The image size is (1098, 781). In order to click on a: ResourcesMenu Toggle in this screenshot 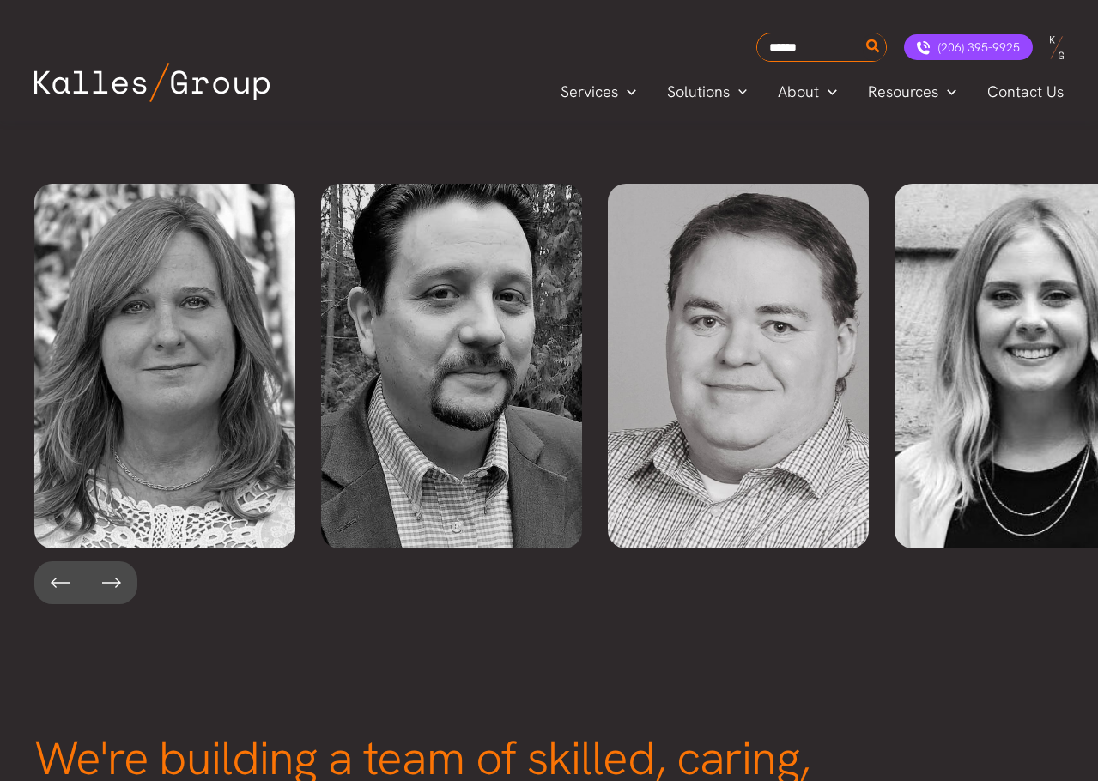, I will do `click(912, 92)`.